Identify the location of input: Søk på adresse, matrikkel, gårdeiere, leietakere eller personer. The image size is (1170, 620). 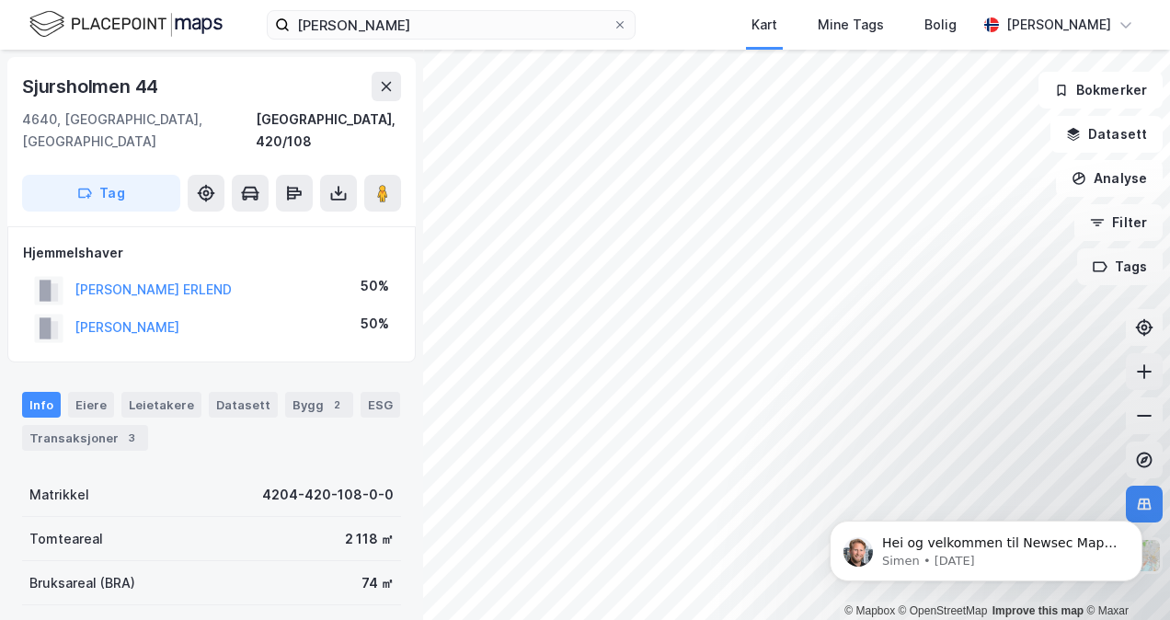
(451, 25).